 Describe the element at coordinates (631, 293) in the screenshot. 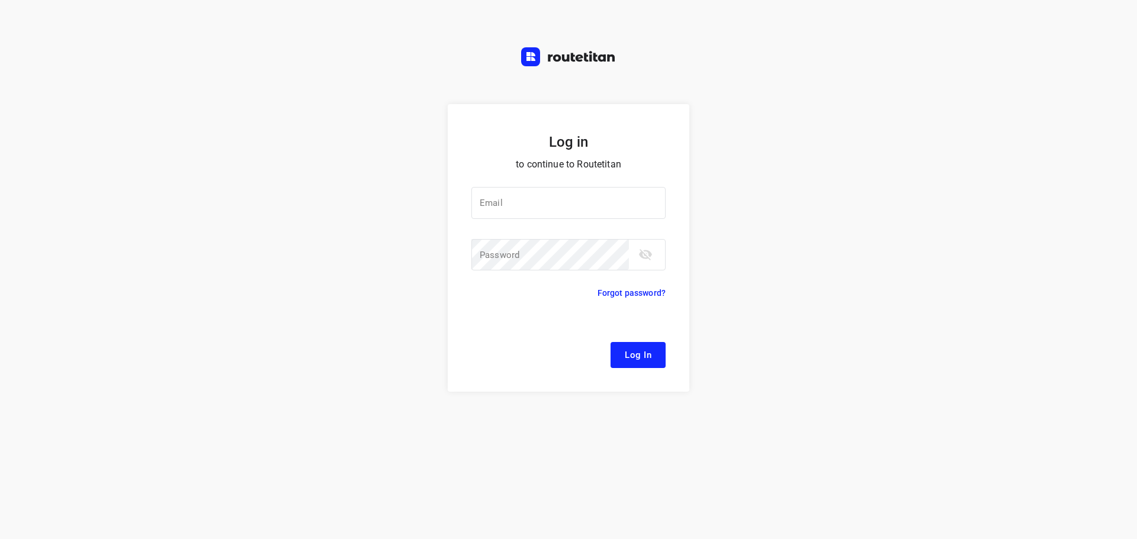

I see `p: Forgot password?` at that location.